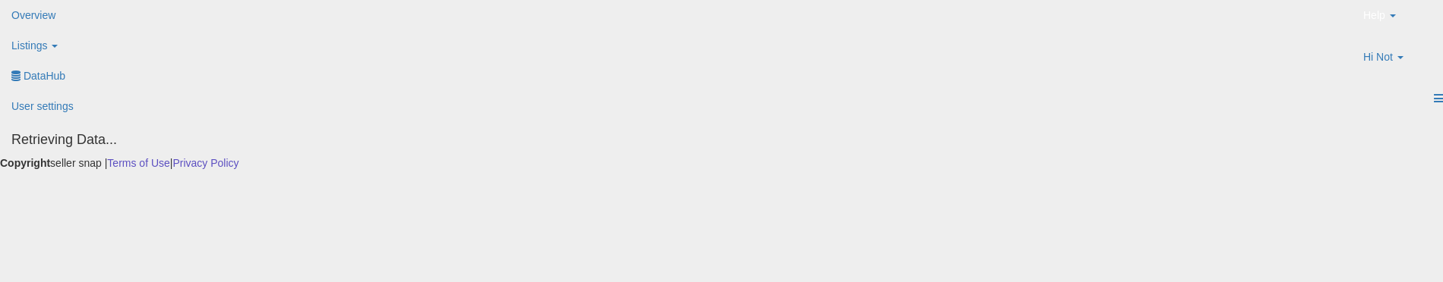  What do you see at coordinates (44, 76) in the screenshot?
I see `span: DataHub` at bounding box center [44, 76].